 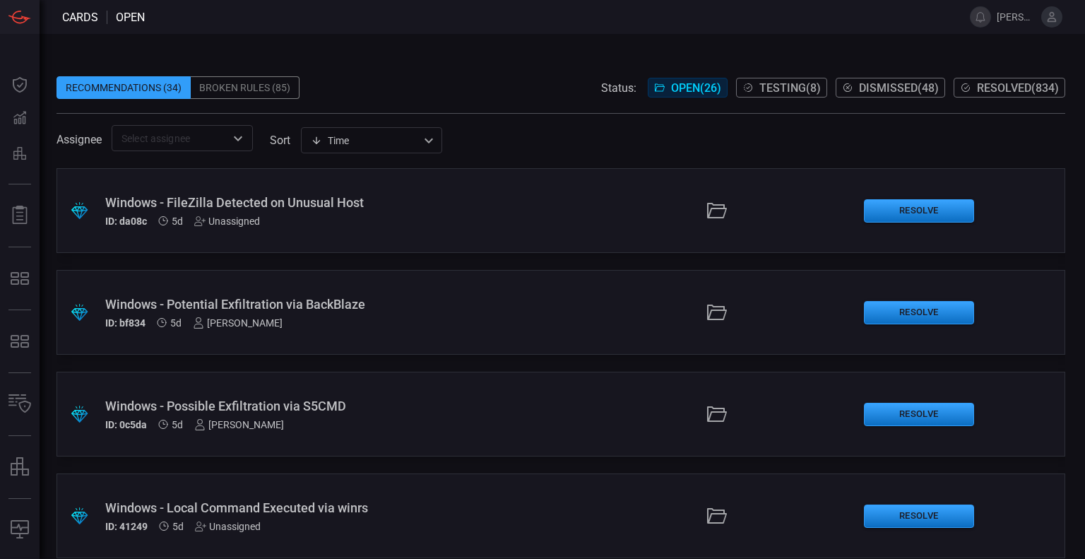 I want to click on h5: ID: bf834, so click(x=125, y=323).